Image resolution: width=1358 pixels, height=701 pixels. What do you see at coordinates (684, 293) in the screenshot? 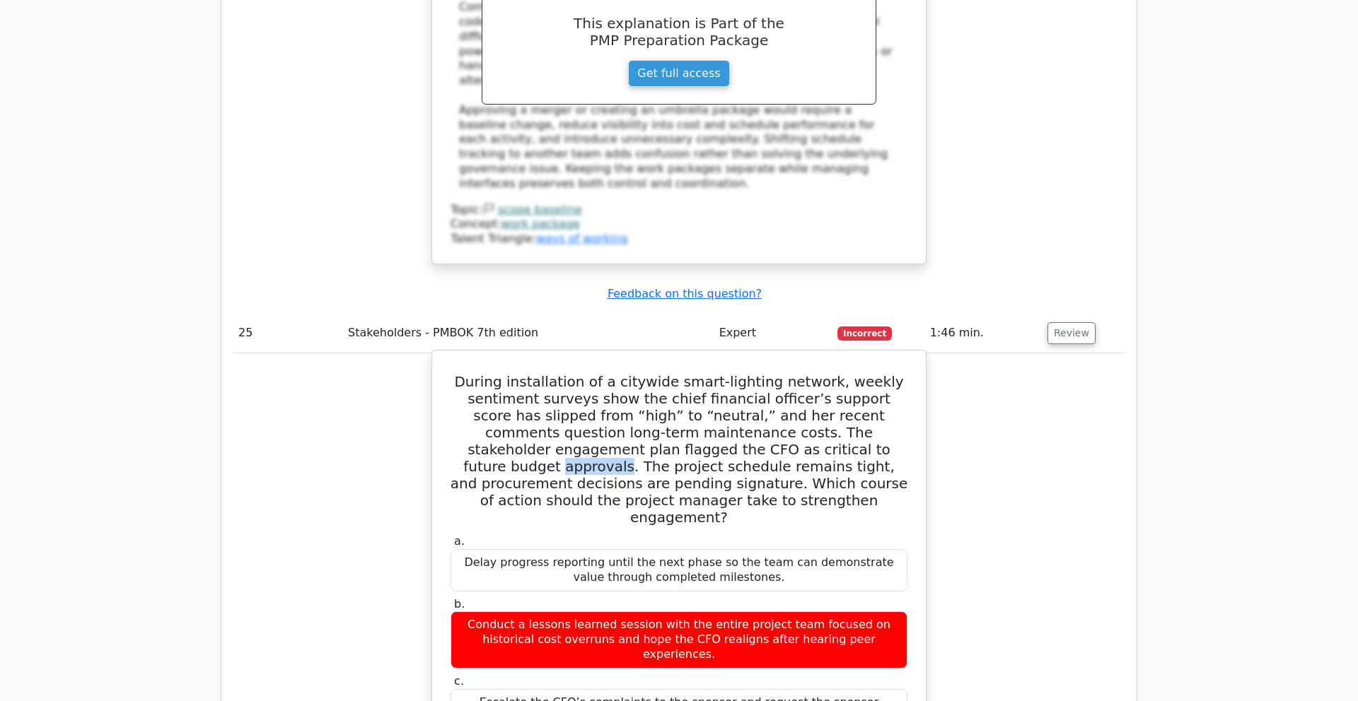
I see `u: Feedback on this question?` at bounding box center [684, 293].